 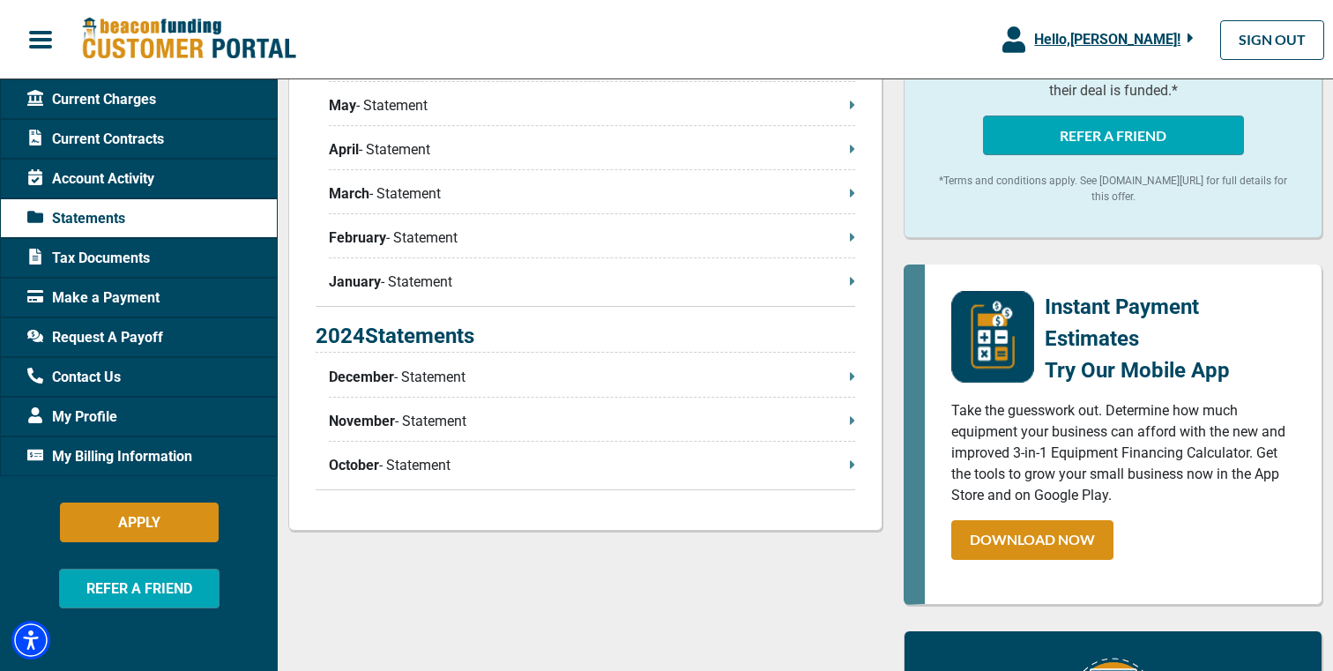 I want to click on p: Take the guesswork out. Determine how much equipment your business can afford with the new and im..., so click(x=1123, y=453).